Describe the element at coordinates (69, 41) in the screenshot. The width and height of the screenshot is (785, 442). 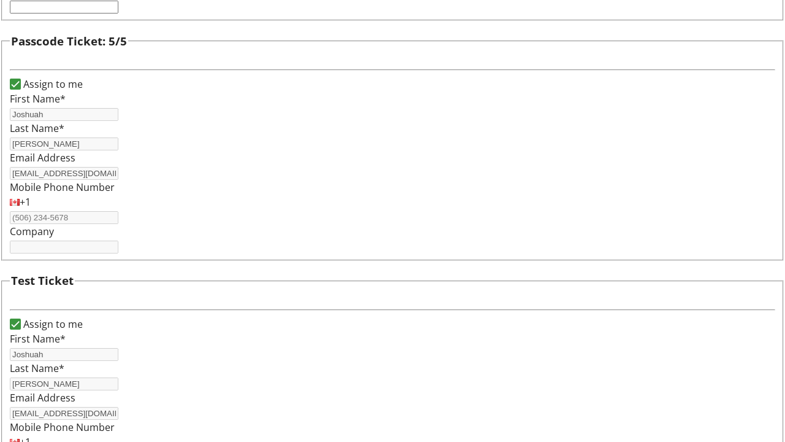
I see `h3: Passcode Ticket: 5/5` at that location.